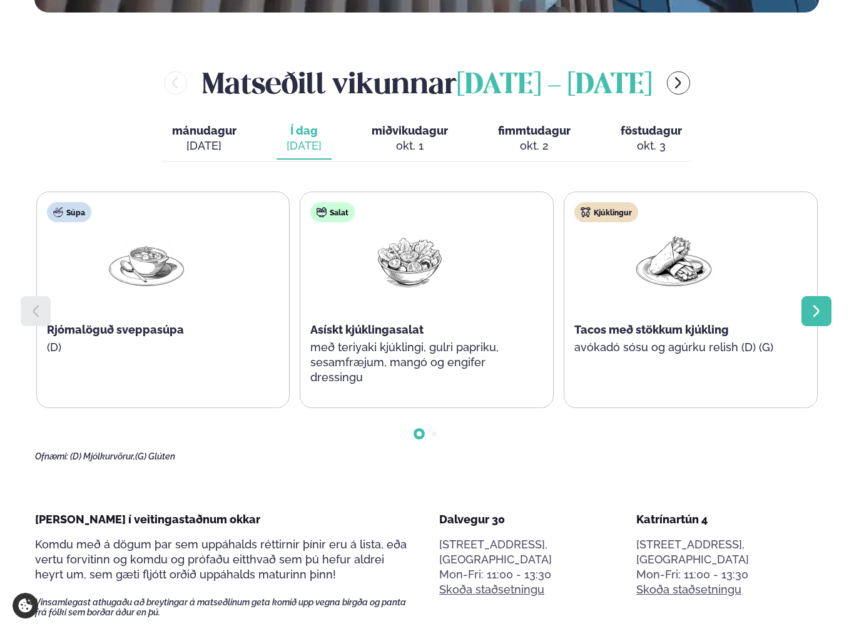  I want to click on p: (D), so click(146, 347).